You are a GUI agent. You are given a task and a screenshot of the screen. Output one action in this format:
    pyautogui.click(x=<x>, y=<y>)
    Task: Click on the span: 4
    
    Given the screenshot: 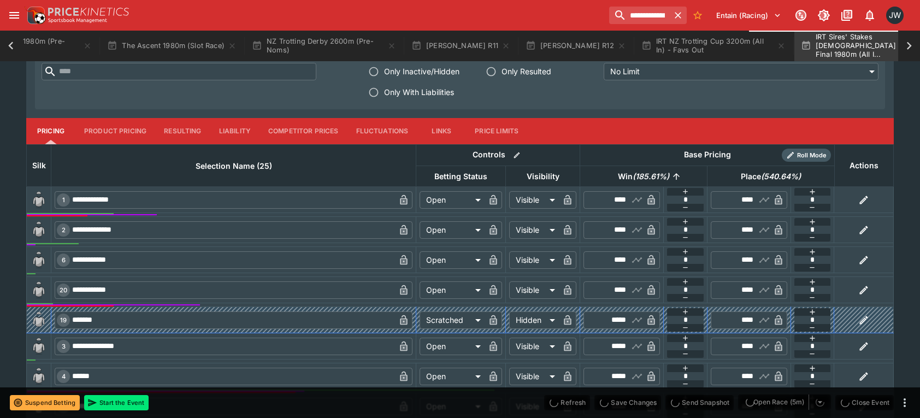 What is the action you would take?
    pyautogui.click(x=63, y=377)
    